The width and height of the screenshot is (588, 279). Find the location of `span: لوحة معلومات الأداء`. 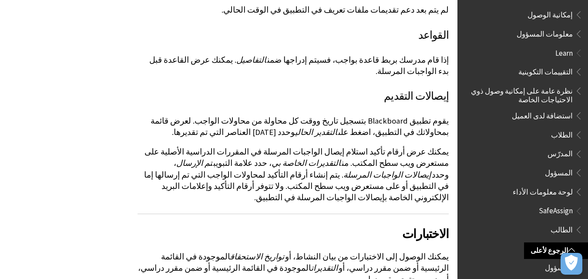

span: لوحة معلومات الأداء is located at coordinates (543, 190).